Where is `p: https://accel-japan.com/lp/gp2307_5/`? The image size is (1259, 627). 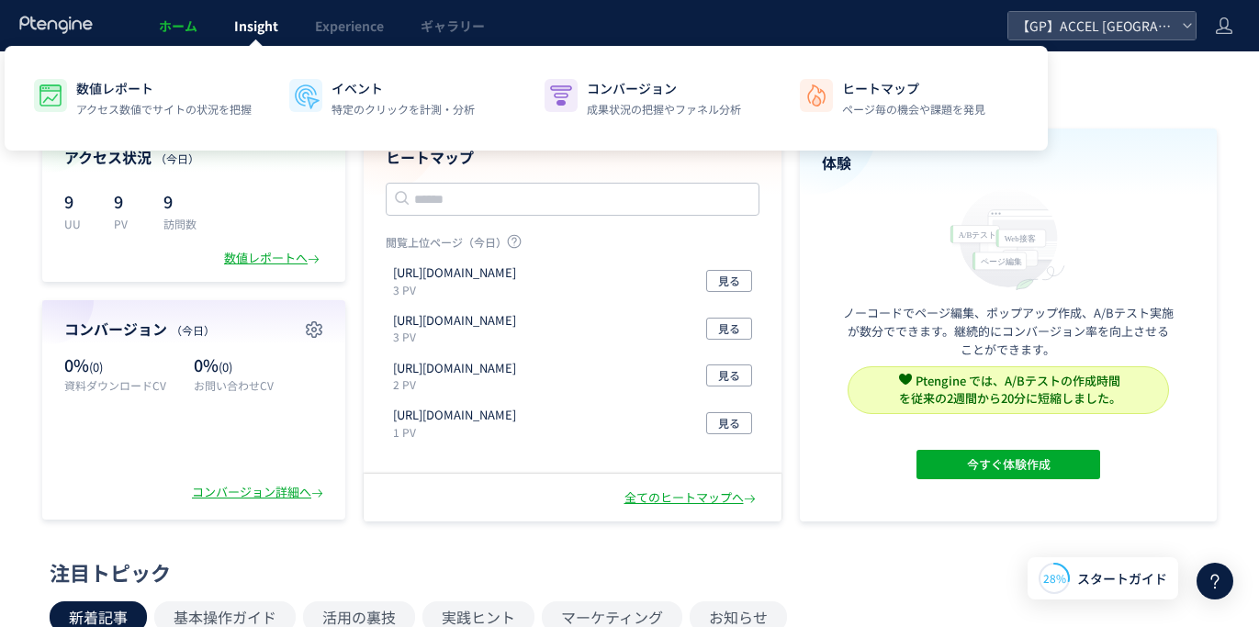
p: https://accel-japan.com/lp/gp2307_5/ is located at coordinates (455, 320).